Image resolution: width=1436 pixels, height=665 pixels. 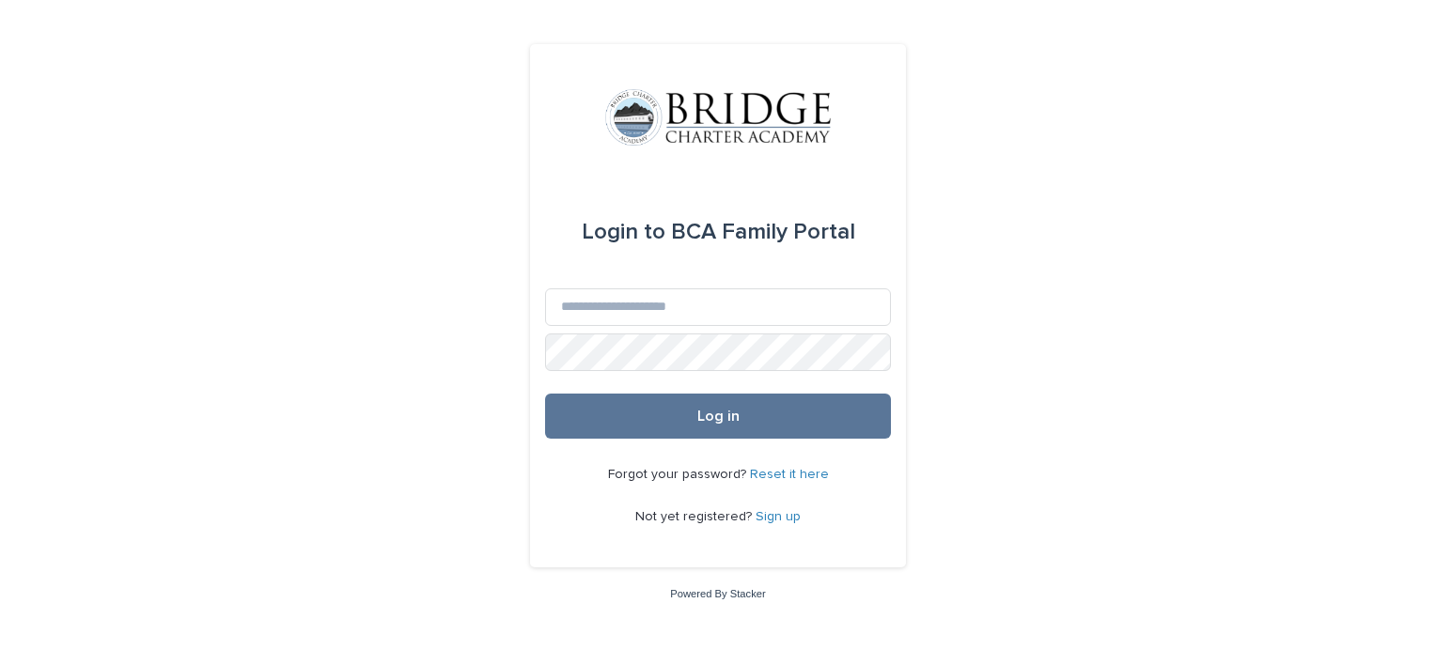 What do you see at coordinates (623, 232) in the screenshot?
I see `span: Login to` at bounding box center [623, 232].